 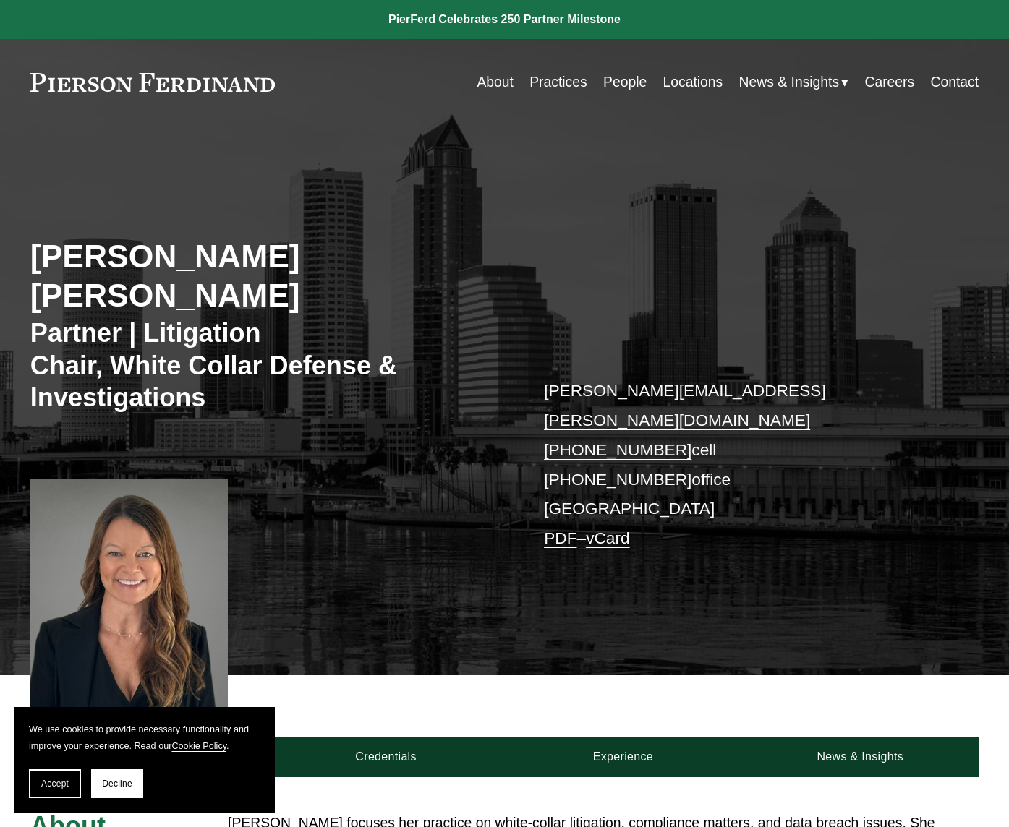 What do you see at coordinates (623, 757) in the screenshot?
I see `a: Experience` at bounding box center [623, 757].